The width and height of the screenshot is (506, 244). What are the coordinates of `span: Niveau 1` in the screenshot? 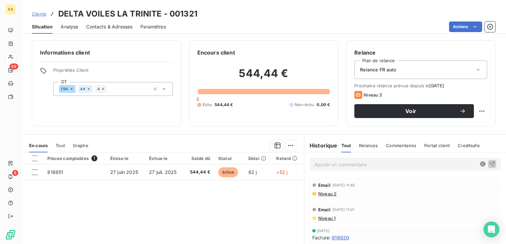 It's located at (326, 219).